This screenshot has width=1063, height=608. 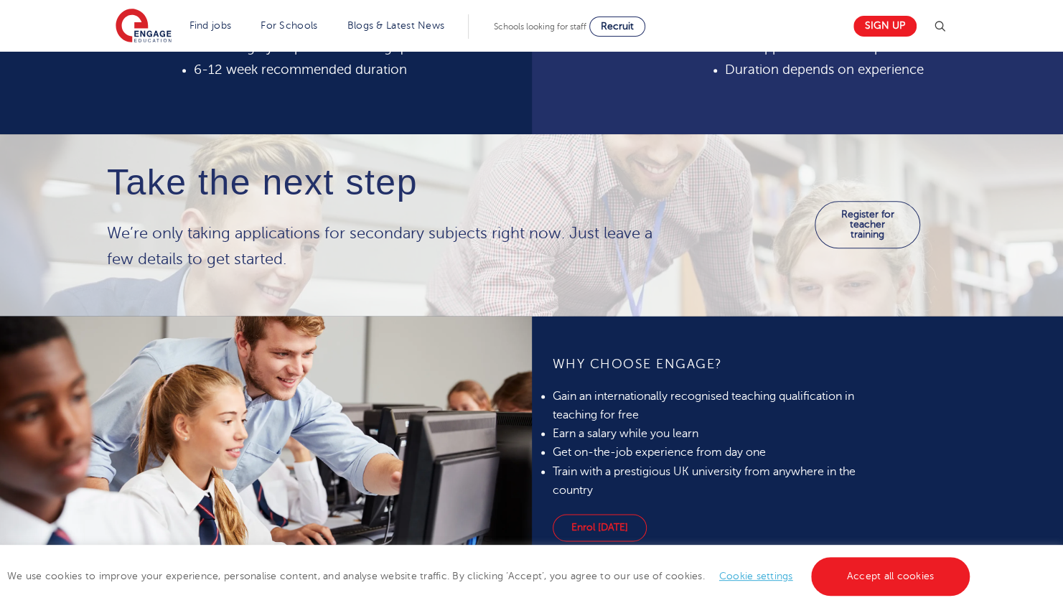 I want to click on a: Accept all cookies, so click(x=891, y=576).